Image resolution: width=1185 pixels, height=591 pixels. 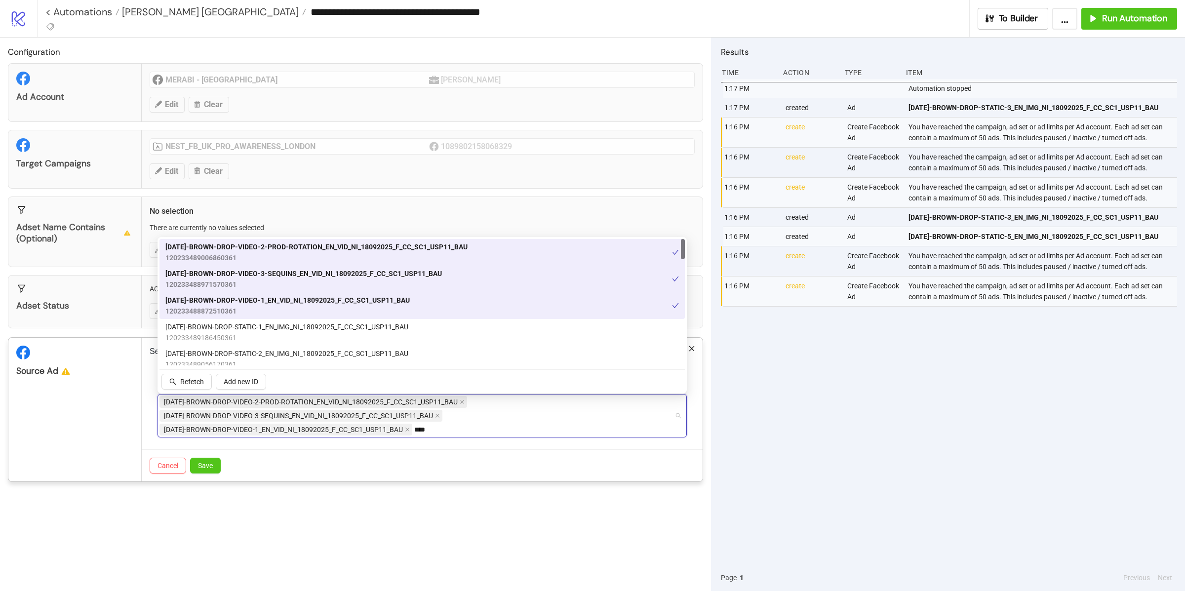 I want to click on button: 1, so click(x=742, y=578).